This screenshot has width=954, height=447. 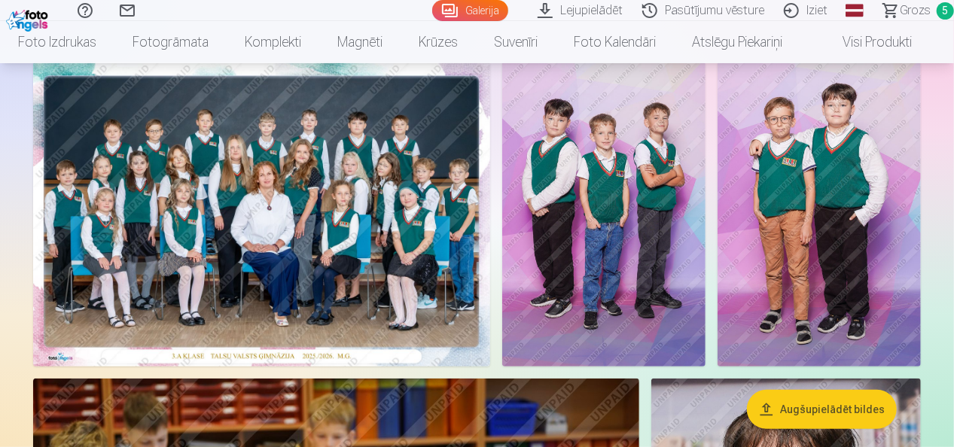 What do you see at coordinates (438, 42) in the screenshot?
I see `a: Krūzes` at bounding box center [438, 42].